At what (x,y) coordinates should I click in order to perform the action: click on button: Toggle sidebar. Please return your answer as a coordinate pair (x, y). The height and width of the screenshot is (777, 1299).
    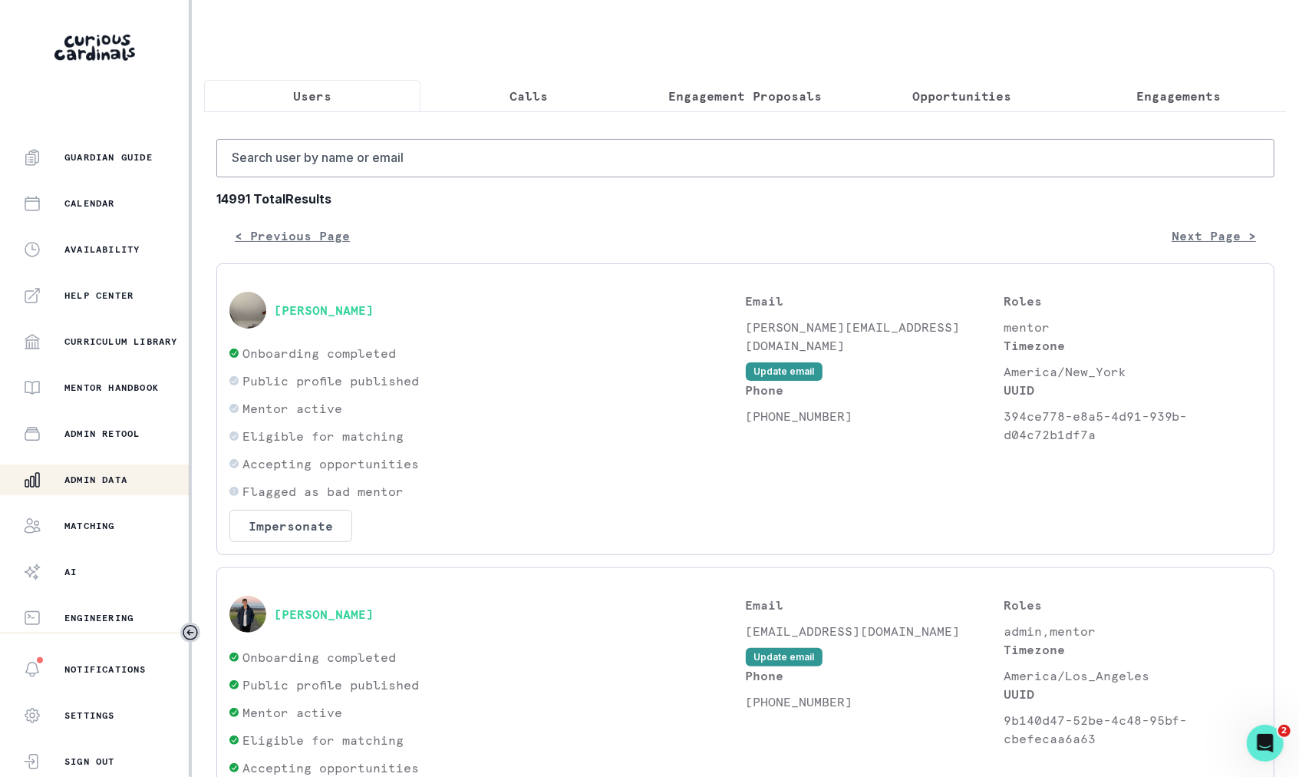
    Looking at the image, I should click on (190, 632).